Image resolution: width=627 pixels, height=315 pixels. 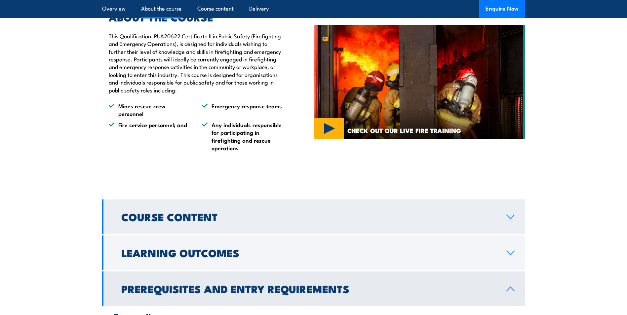 What do you see at coordinates (308, 217) in the screenshot?
I see `h2: Course Content` at bounding box center [308, 217].